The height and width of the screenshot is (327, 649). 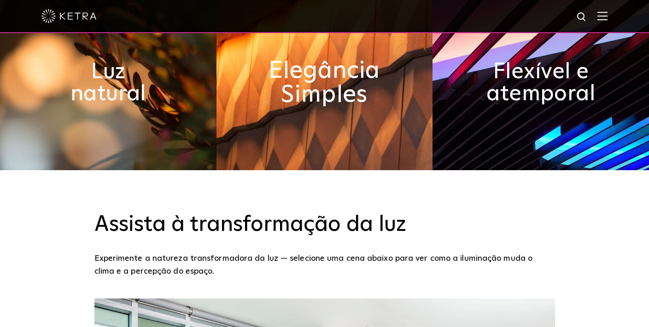 I want to click on font: Experimente a natureza transformadora da luz — selecione uma cena abaixo para ver como a iluminaç..., so click(x=314, y=265).